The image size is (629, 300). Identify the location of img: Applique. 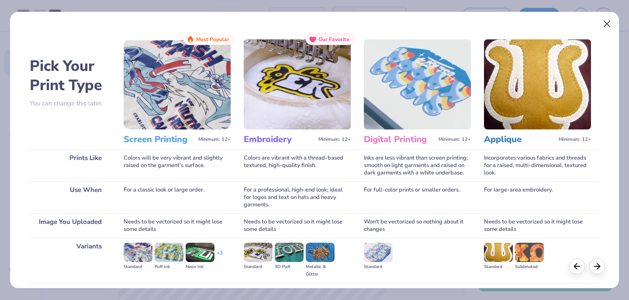
(537, 84).